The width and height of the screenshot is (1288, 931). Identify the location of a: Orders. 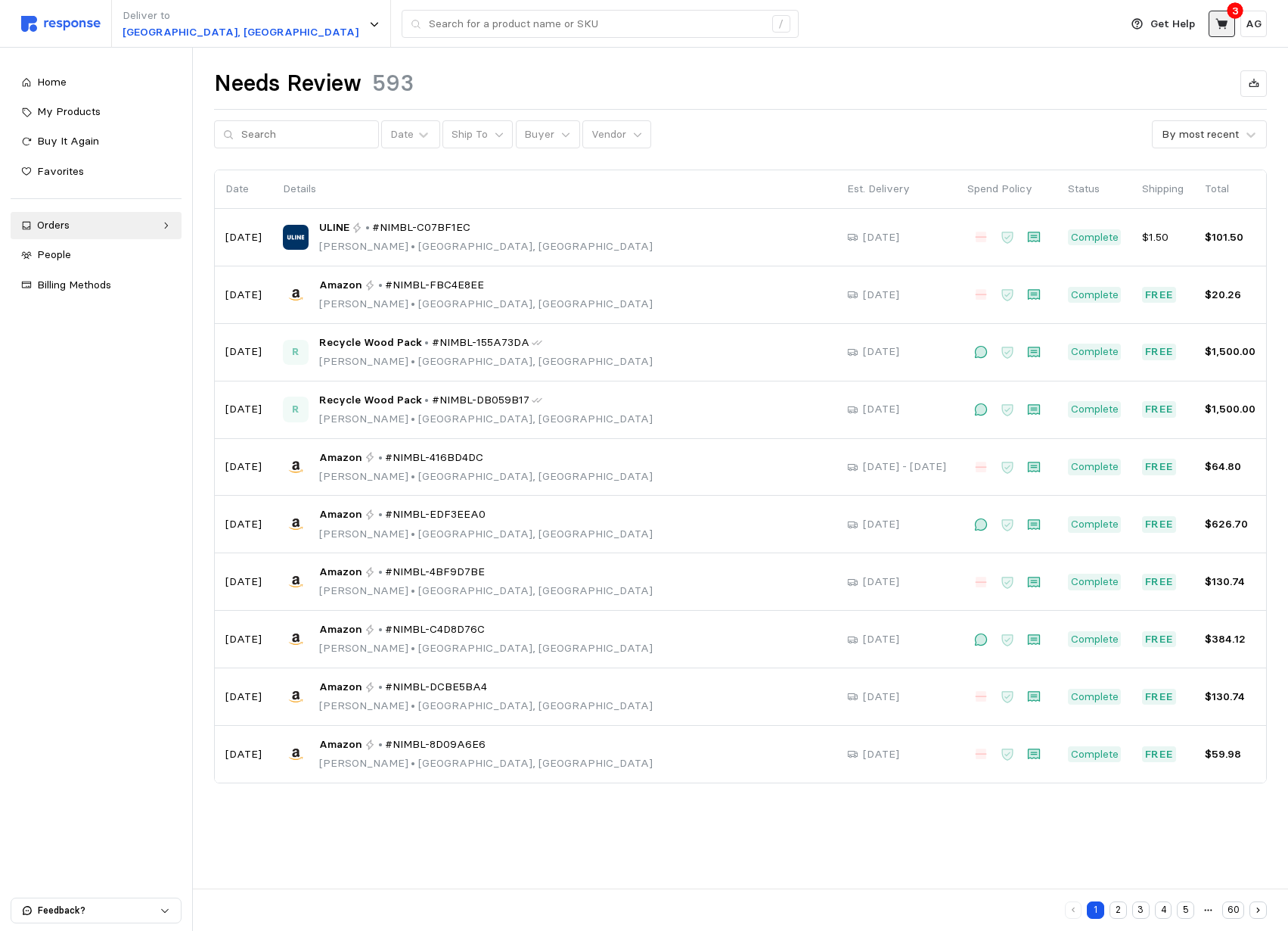
(97, 226).